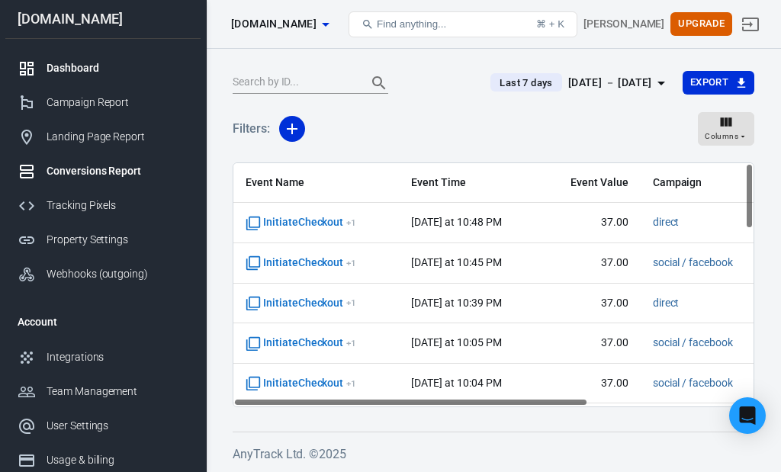  I want to click on div: Integrations, so click(117, 357).